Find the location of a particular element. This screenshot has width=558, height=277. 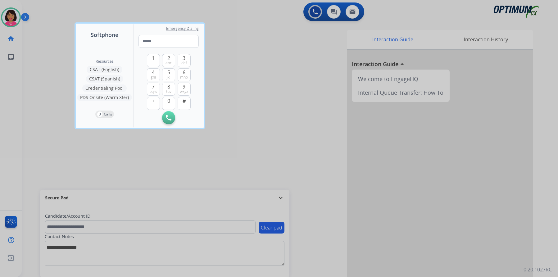

p: 0.20.1027RC is located at coordinates (537, 269).